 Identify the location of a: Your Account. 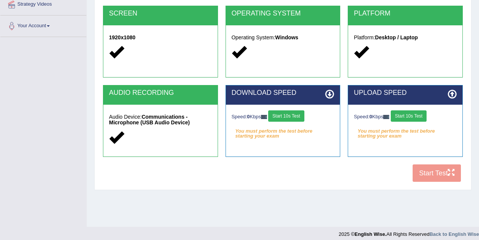
(43, 25).